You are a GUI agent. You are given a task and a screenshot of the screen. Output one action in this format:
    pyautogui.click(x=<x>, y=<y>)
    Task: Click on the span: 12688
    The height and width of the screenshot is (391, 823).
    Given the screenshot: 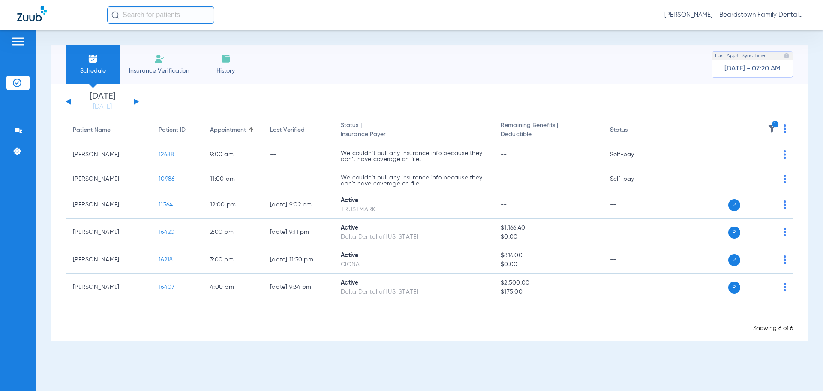 What is the action you would take?
    pyautogui.click(x=166, y=154)
    